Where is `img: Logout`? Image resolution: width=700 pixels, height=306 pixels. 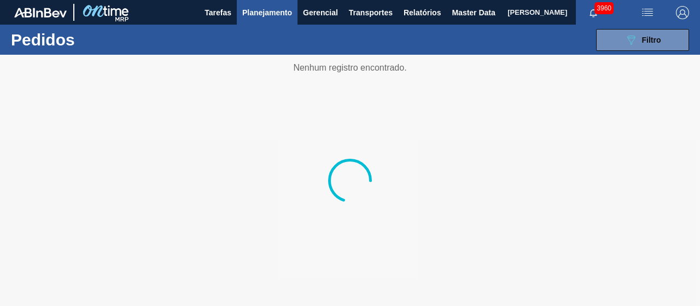
img: Logout is located at coordinates (683, 13).